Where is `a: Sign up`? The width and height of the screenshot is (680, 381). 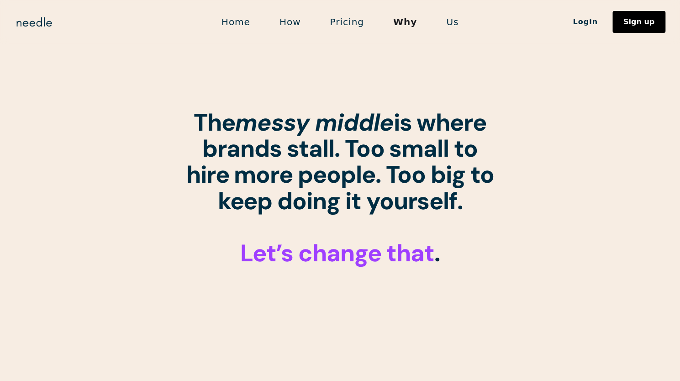 a: Sign up is located at coordinates (639, 22).